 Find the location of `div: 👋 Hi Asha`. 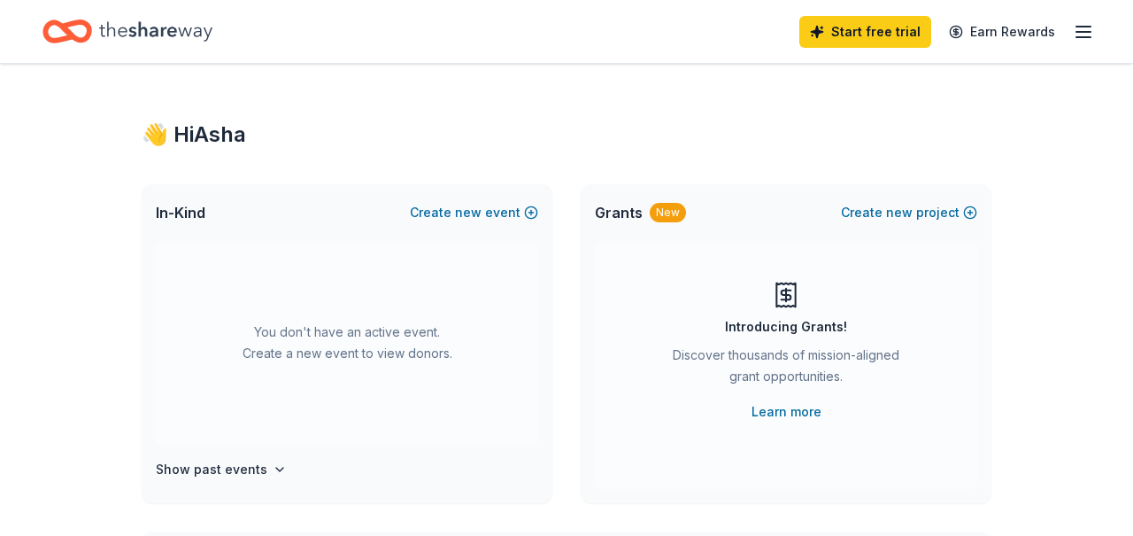

div: 👋 Hi Asha is located at coordinates (567, 135).